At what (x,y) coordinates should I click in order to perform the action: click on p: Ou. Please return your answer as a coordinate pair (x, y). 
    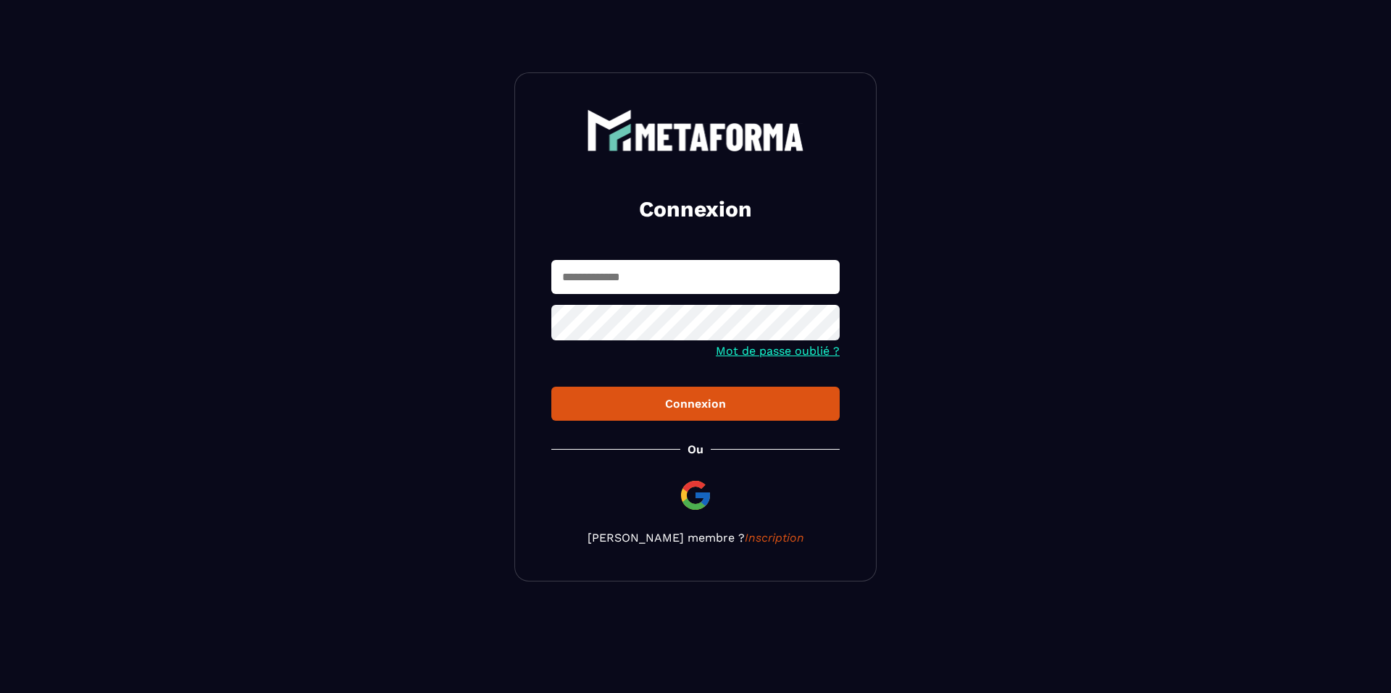
    Looking at the image, I should click on (695, 449).